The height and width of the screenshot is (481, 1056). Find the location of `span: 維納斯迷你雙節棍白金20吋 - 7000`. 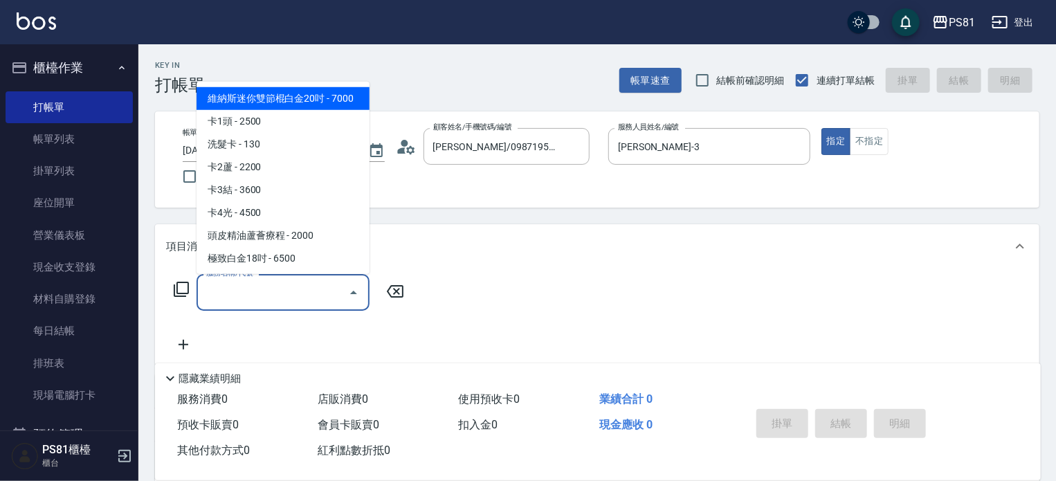

span: 維納斯迷你雙節棍白金20吋 - 7000 is located at coordinates (283, 98).